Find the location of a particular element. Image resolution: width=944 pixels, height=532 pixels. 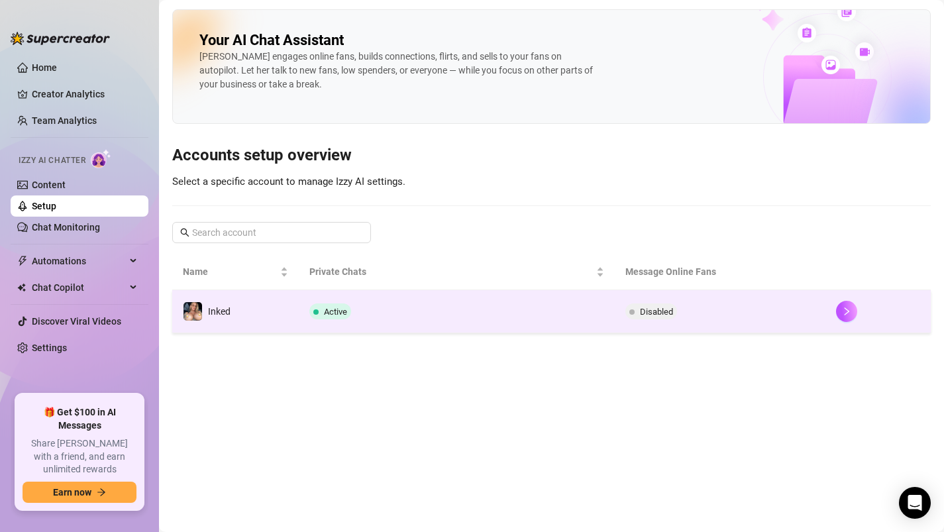

img: AI Chatter is located at coordinates (101, 158).